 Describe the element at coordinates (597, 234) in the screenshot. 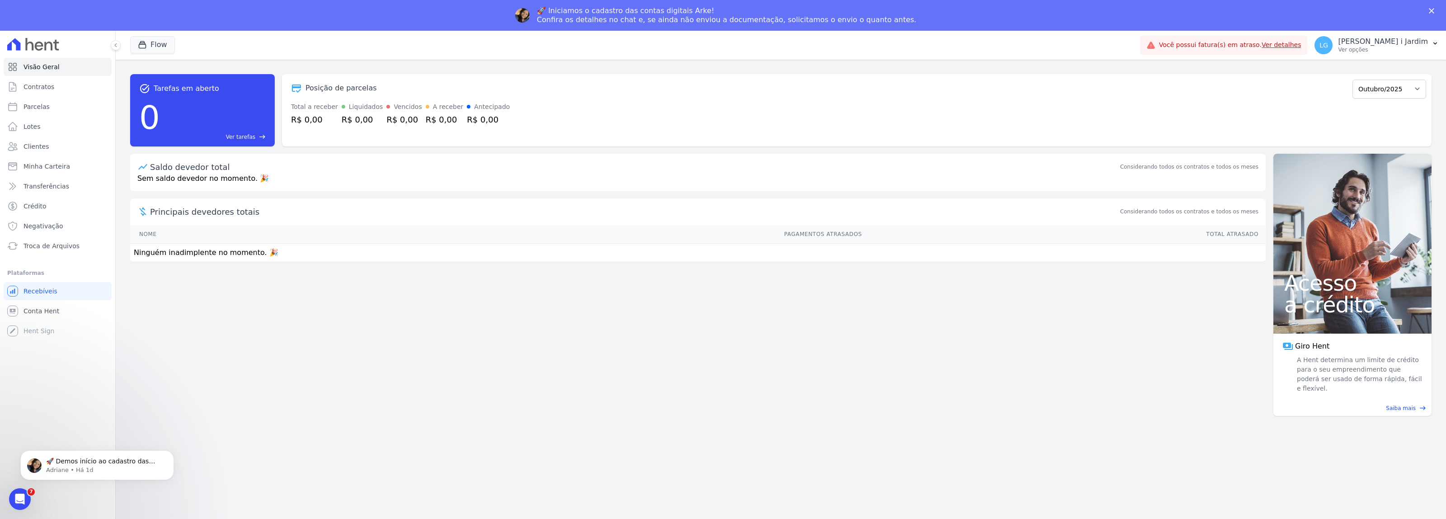

I see `th: Pagamentos Atrasados` at that location.